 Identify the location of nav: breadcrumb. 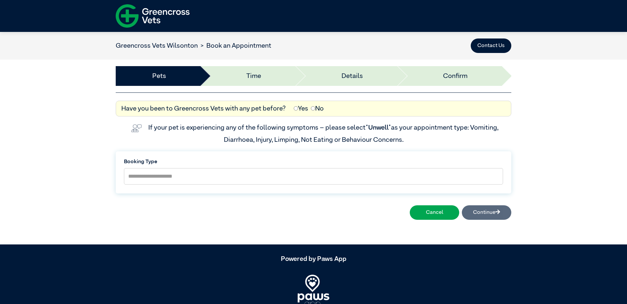
(193, 46).